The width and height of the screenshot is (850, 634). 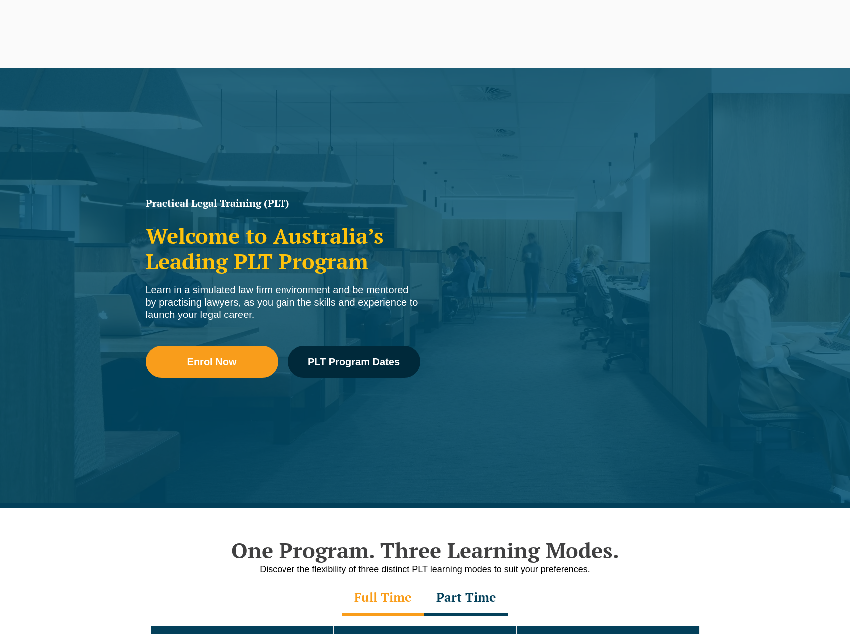 I want to click on a: Enrol Now, so click(x=212, y=362).